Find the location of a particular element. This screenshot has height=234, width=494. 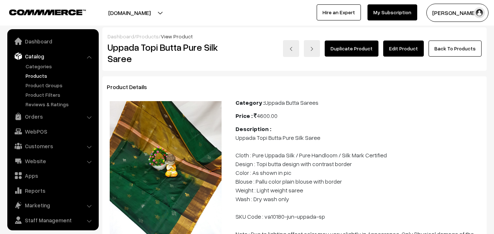

a: My Subscription is located at coordinates (392, 12).